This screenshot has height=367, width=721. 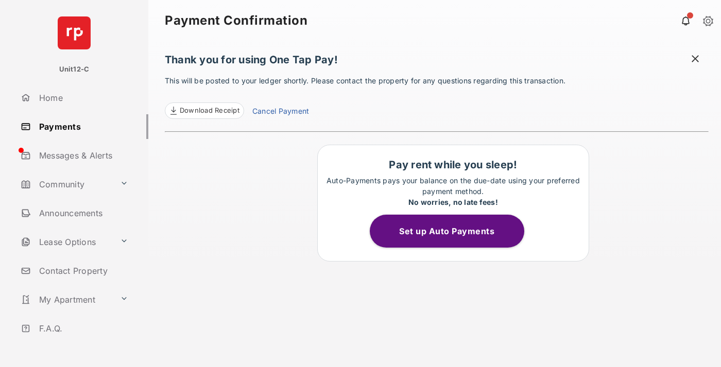 What do you see at coordinates (82, 127) in the screenshot?
I see `a: Payments` at bounding box center [82, 127].